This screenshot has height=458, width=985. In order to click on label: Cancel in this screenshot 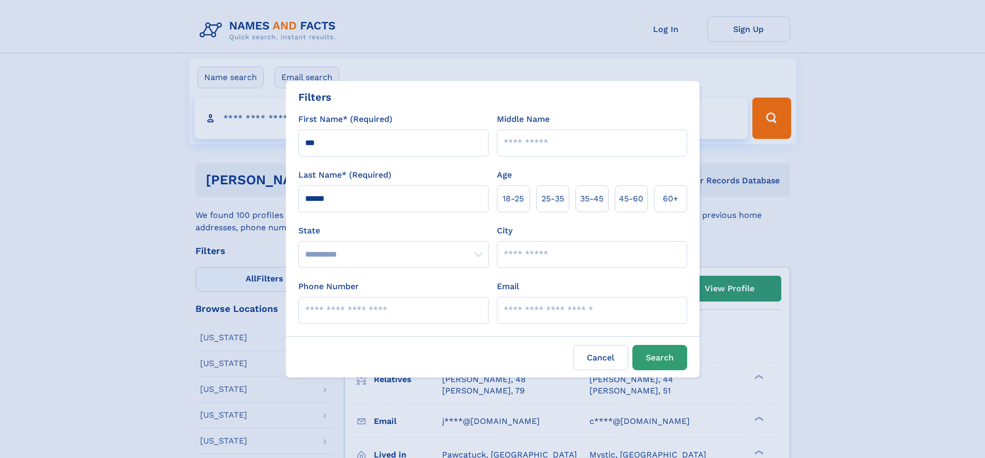, I will do `click(601, 358)`.